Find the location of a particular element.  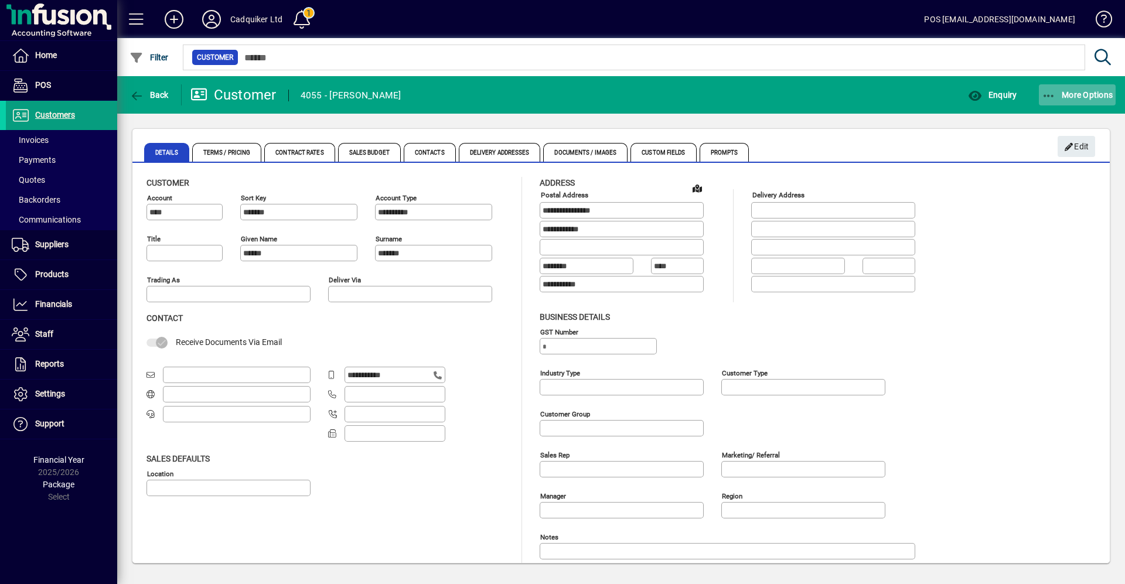

mat-label: Surname is located at coordinates (389, 239).